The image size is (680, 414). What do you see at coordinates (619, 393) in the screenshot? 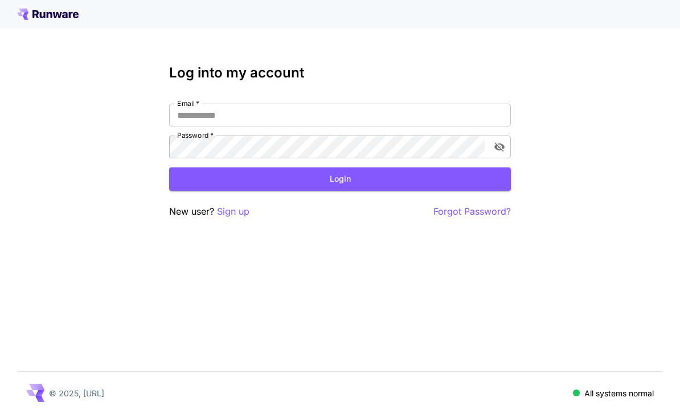
I see `p: All systems normal` at bounding box center [619, 393].